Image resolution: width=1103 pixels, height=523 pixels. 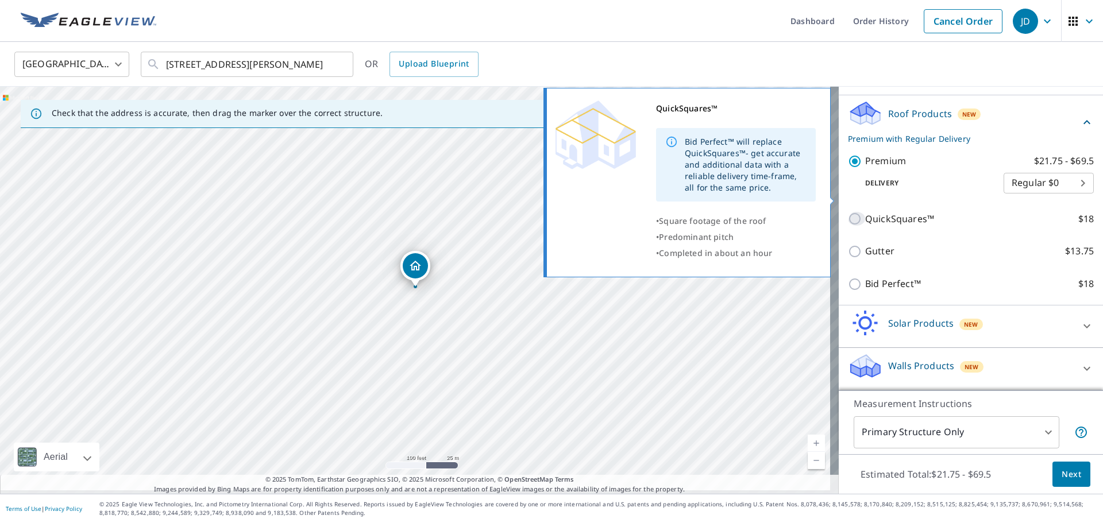 What do you see at coordinates (963, 21) in the screenshot?
I see `a: Cancel Order` at bounding box center [963, 21].